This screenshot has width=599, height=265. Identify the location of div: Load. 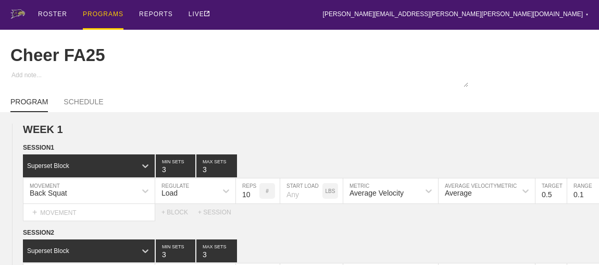
(169, 193).